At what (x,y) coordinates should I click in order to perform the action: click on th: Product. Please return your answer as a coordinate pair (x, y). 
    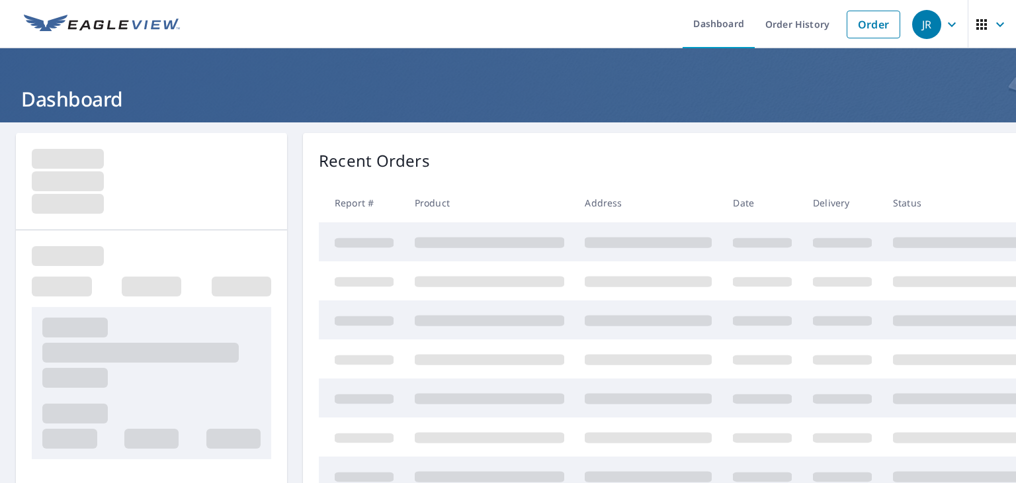
    Looking at the image, I should click on (490, 202).